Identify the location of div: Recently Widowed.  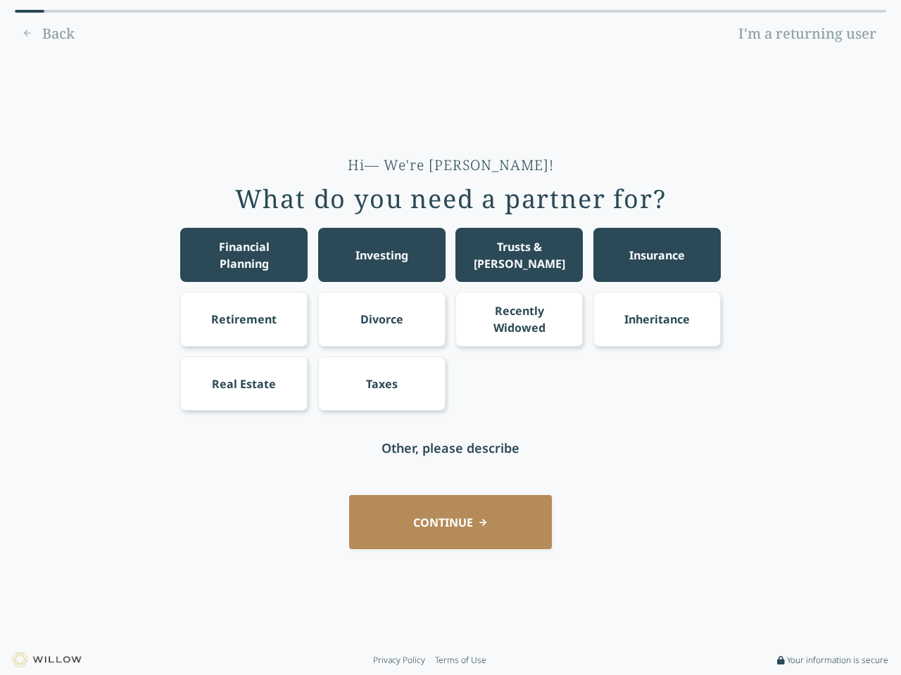
(519, 319).